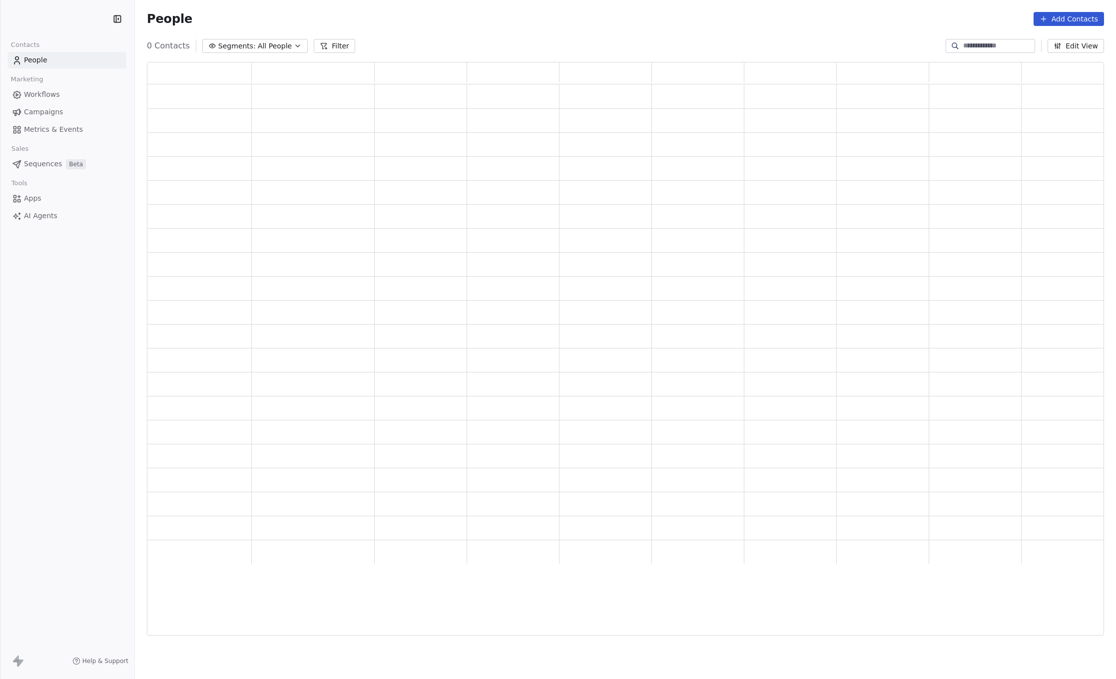 This screenshot has width=1116, height=679. What do you see at coordinates (168, 46) in the screenshot?
I see `span: 0 Contacts` at bounding box center [168, 46].